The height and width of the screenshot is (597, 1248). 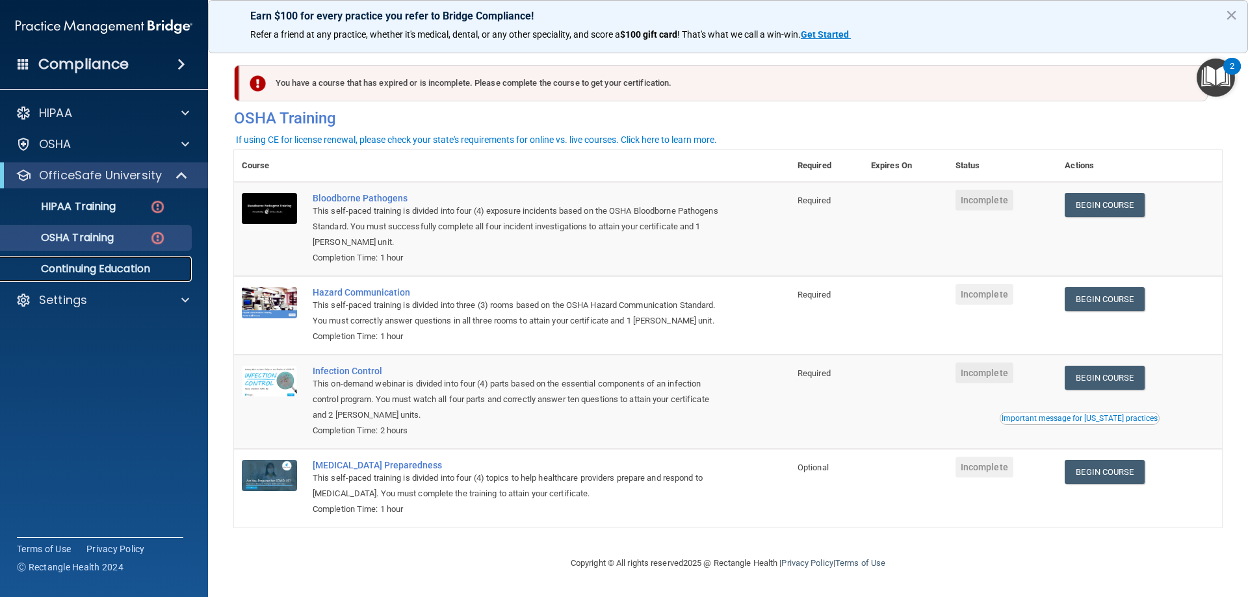 I want to click on div: Infection Control, so click(x=519, y=371).